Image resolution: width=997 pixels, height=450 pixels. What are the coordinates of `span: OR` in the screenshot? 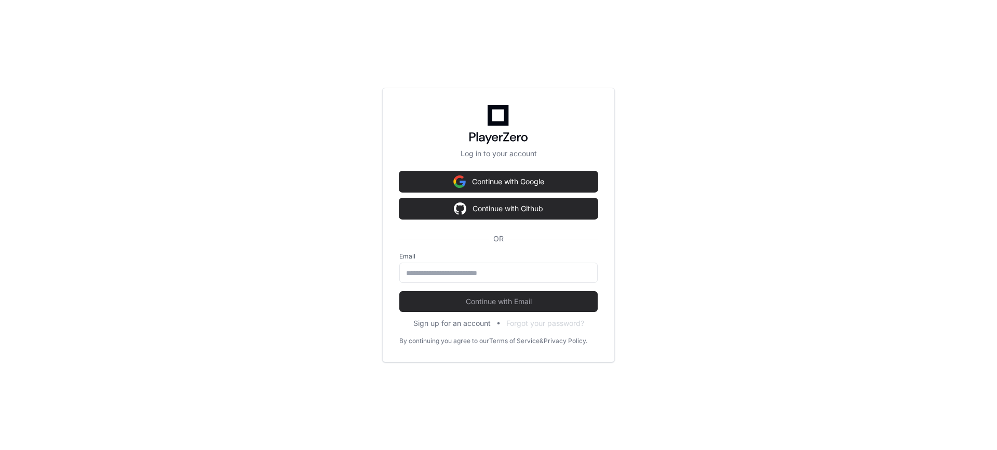 It's located at (498, 239).